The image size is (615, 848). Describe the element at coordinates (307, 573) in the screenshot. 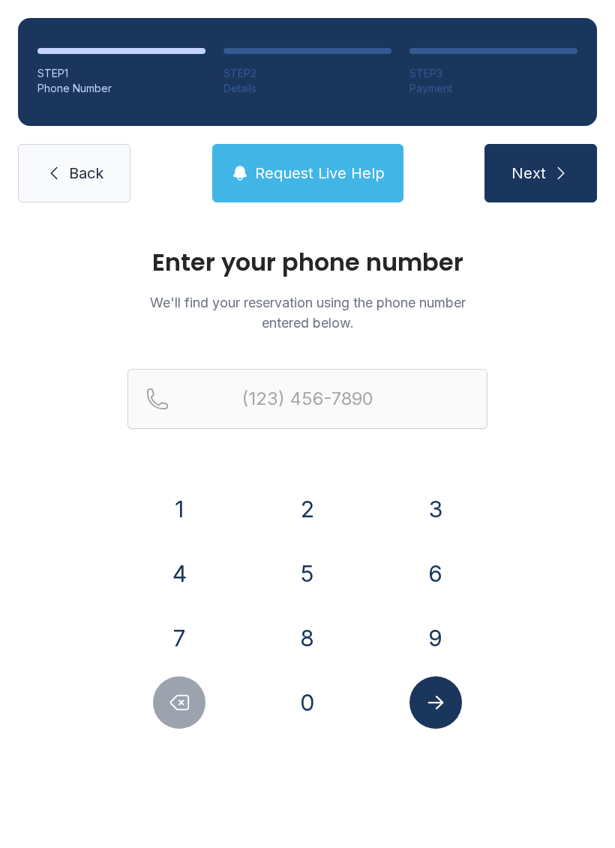

I see `button: 5` at that location.